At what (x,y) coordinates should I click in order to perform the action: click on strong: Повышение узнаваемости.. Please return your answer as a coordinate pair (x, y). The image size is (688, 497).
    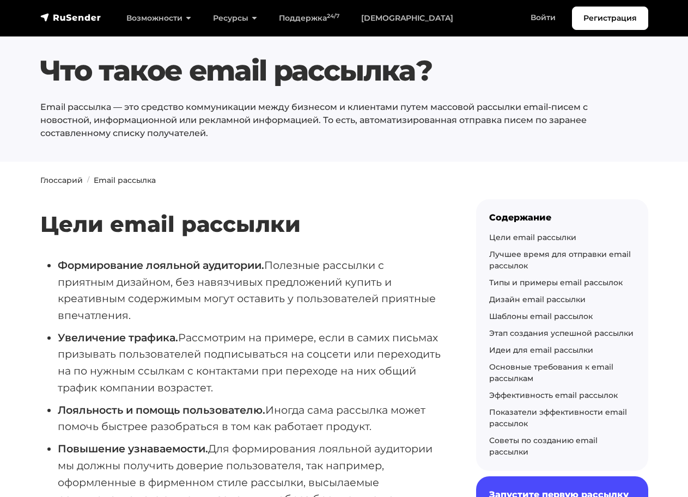
    Looking at the image, I should click on (133, 449).